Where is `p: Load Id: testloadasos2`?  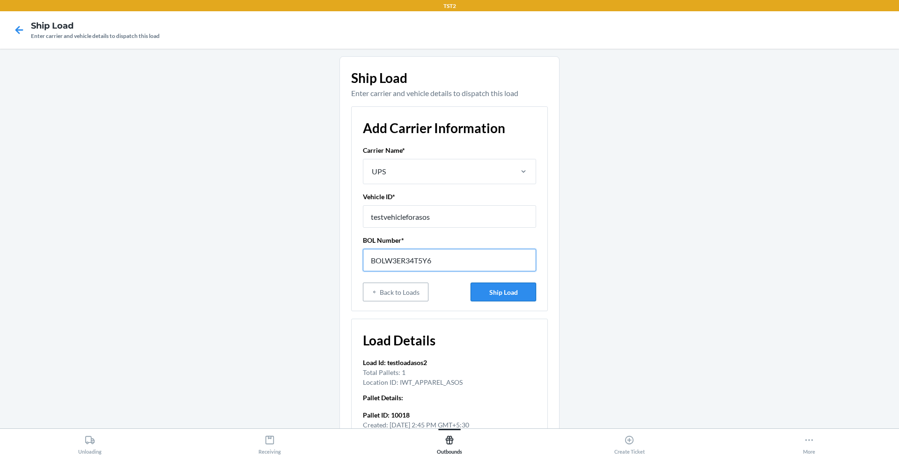 p: Load Id: testloadasos2 is located at coordinates (450, 362).